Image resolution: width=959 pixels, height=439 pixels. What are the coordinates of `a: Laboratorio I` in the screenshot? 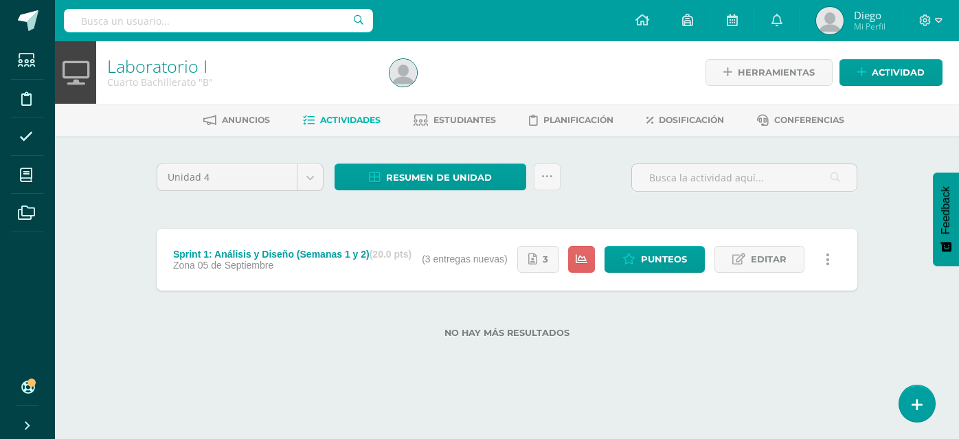 It's located at (157, 66).